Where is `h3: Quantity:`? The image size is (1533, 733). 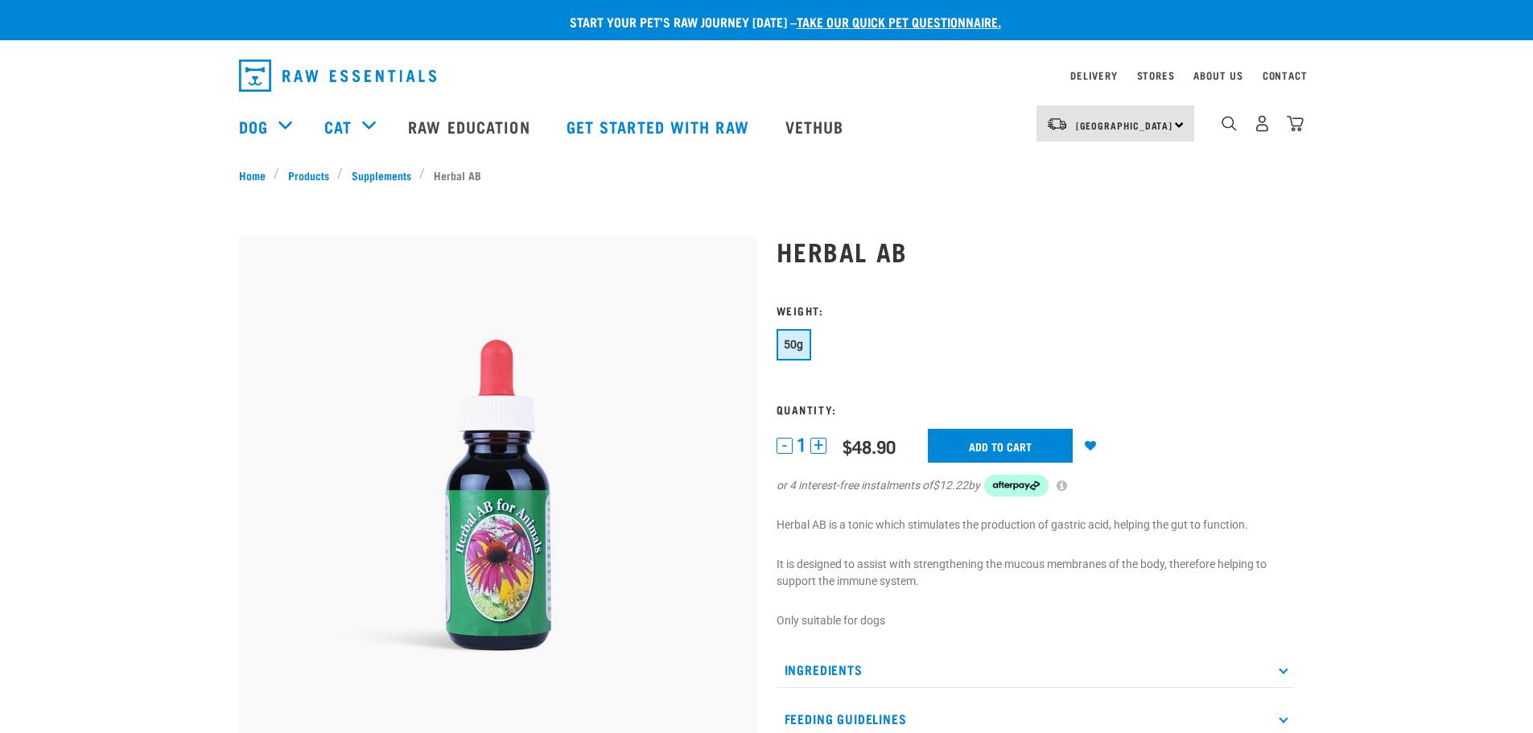
h3: Quantity: is located at coordinates (1036, 409).